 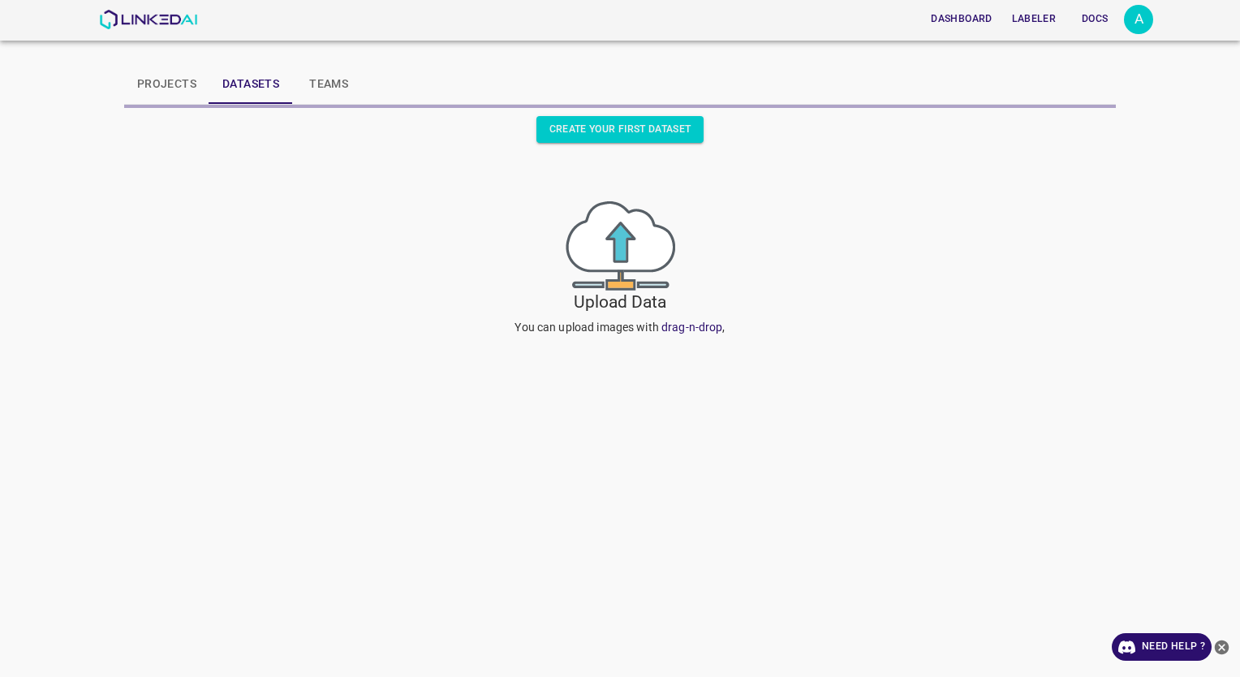 What do you see at coordinates (691, 327) in the screenshot?
I see `a: drag-n-drop` at bounding box center [691, 327].